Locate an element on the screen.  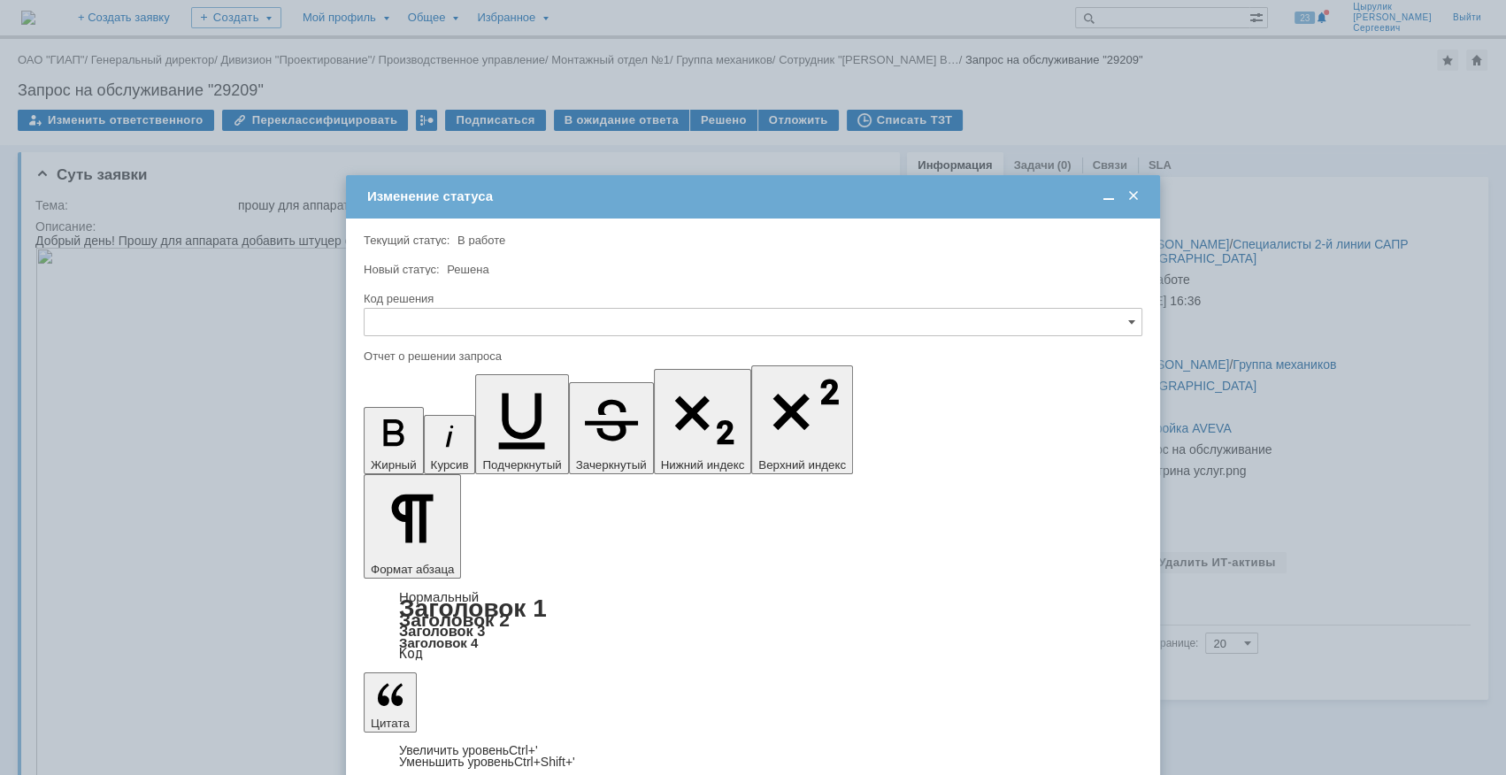
div: Формат абзаца is located at coordinates (753, 625).